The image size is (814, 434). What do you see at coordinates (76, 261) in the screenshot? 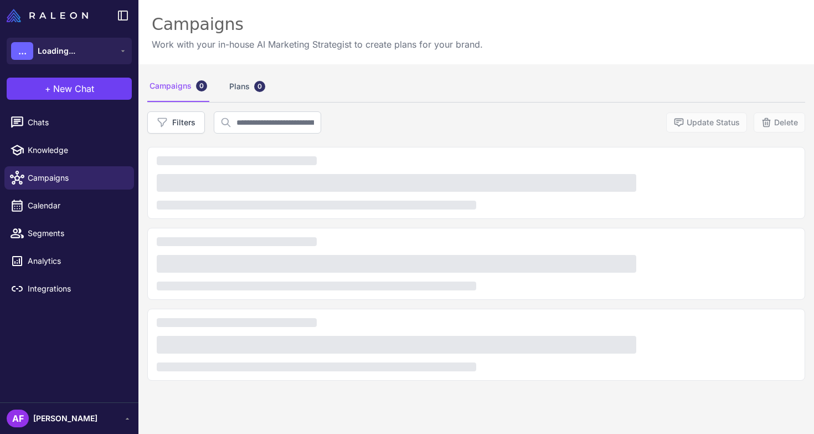
I see `span: Analytics` at bounding box center [76, 261].